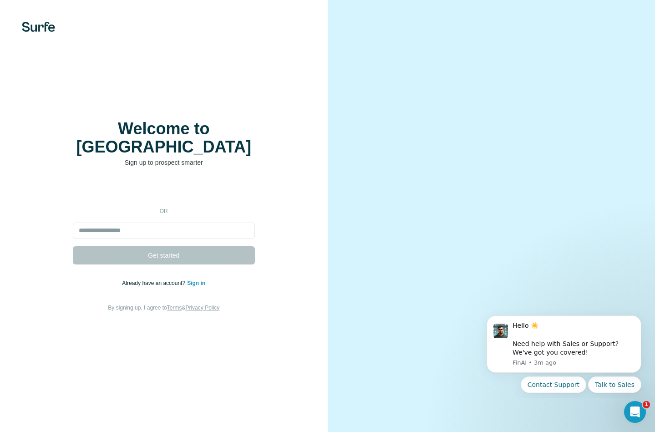 The height and width of the screenshot is (432, 655). Describe the element at coordinates (141, 77) in the screenshot. I see `button: Quick reply: Talk to Sales` at that location.